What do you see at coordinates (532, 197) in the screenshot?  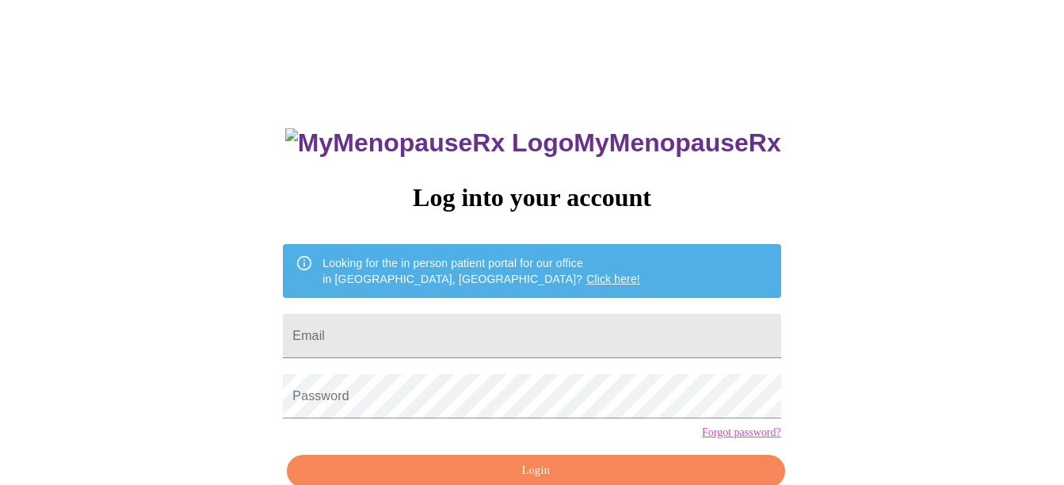 I see `h3: Log into your account` at bounding box center [532, 197].